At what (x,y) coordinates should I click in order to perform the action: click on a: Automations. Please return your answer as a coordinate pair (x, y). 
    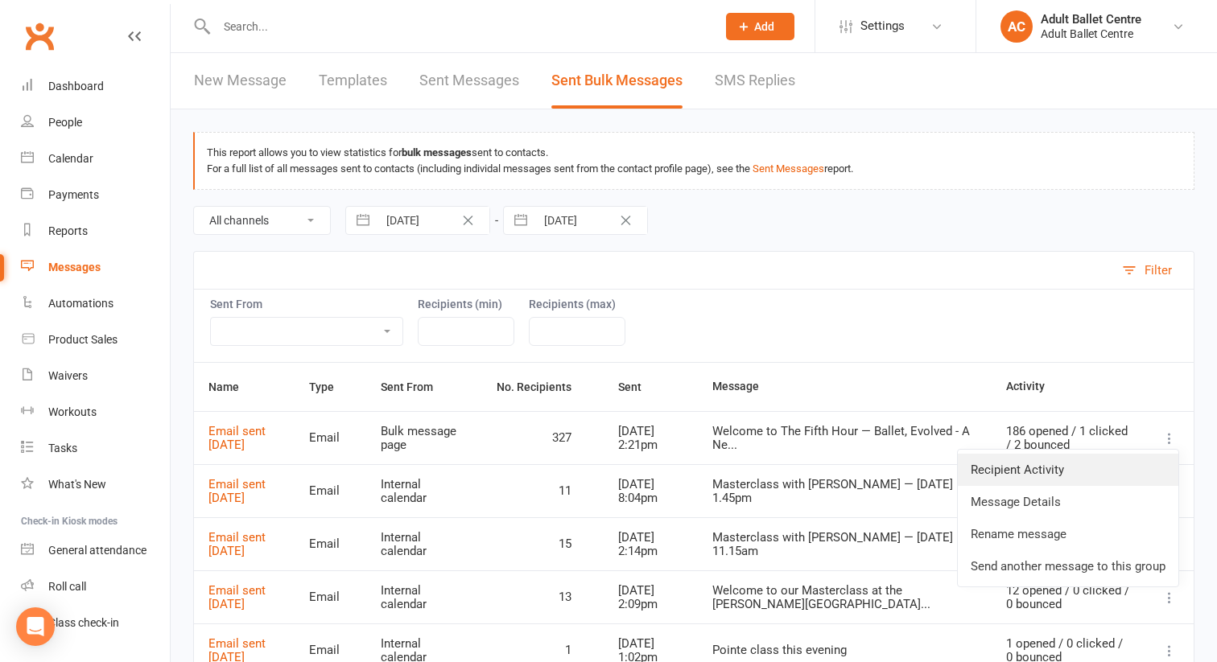
    Looking at the image, I should click on (95, 303).